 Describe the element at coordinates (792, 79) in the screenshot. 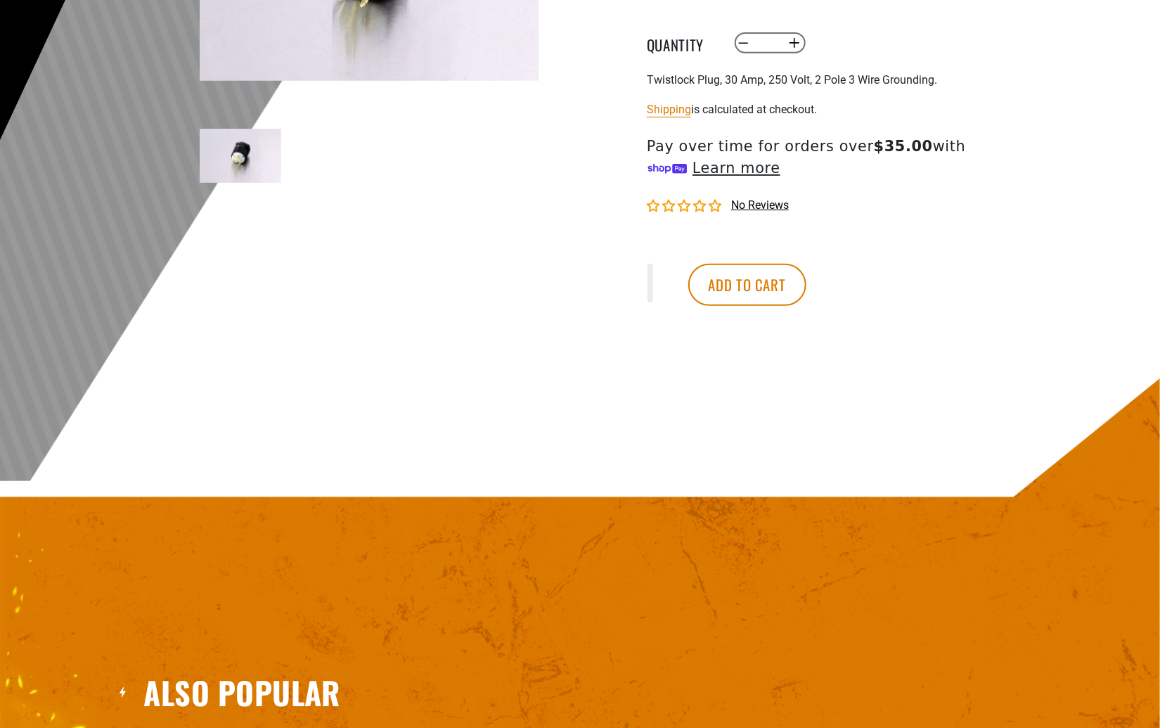

I see `span: Twistlock Plug, 30 Amp, 250 Volt, 2 Pole 3 Wire Grounding.` at that location.